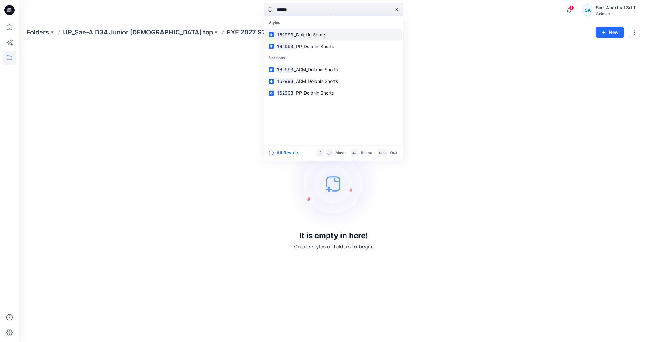 Image resolution: width=648 pixels, height=342 pixels. I want to click on a: Folders, so click(38, 32).